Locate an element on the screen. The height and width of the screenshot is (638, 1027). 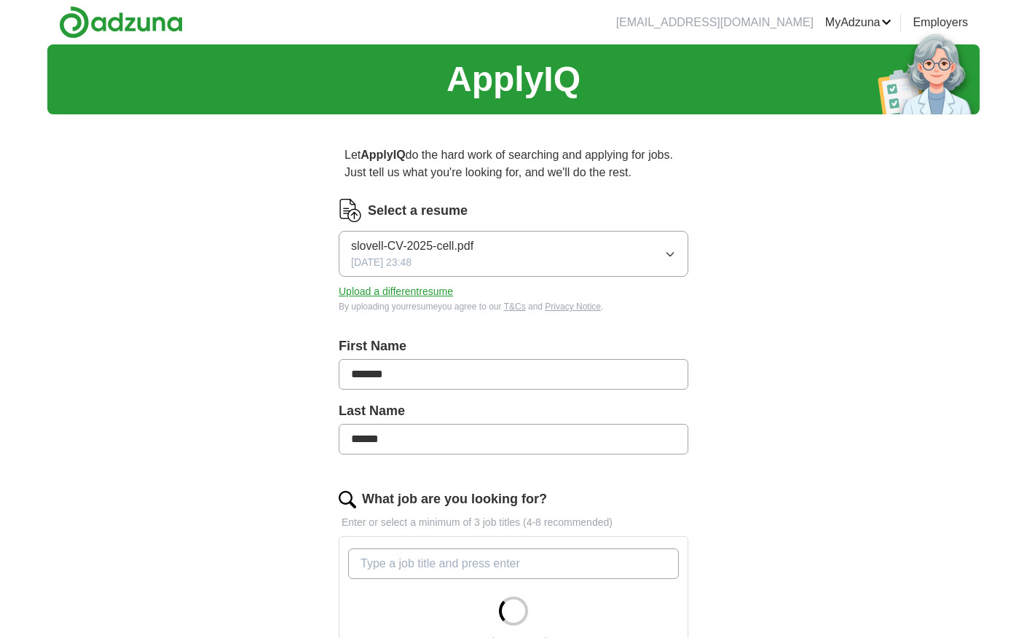
span: slovell-CV-2025-cell.pdf is located at coordinates (412, 246).